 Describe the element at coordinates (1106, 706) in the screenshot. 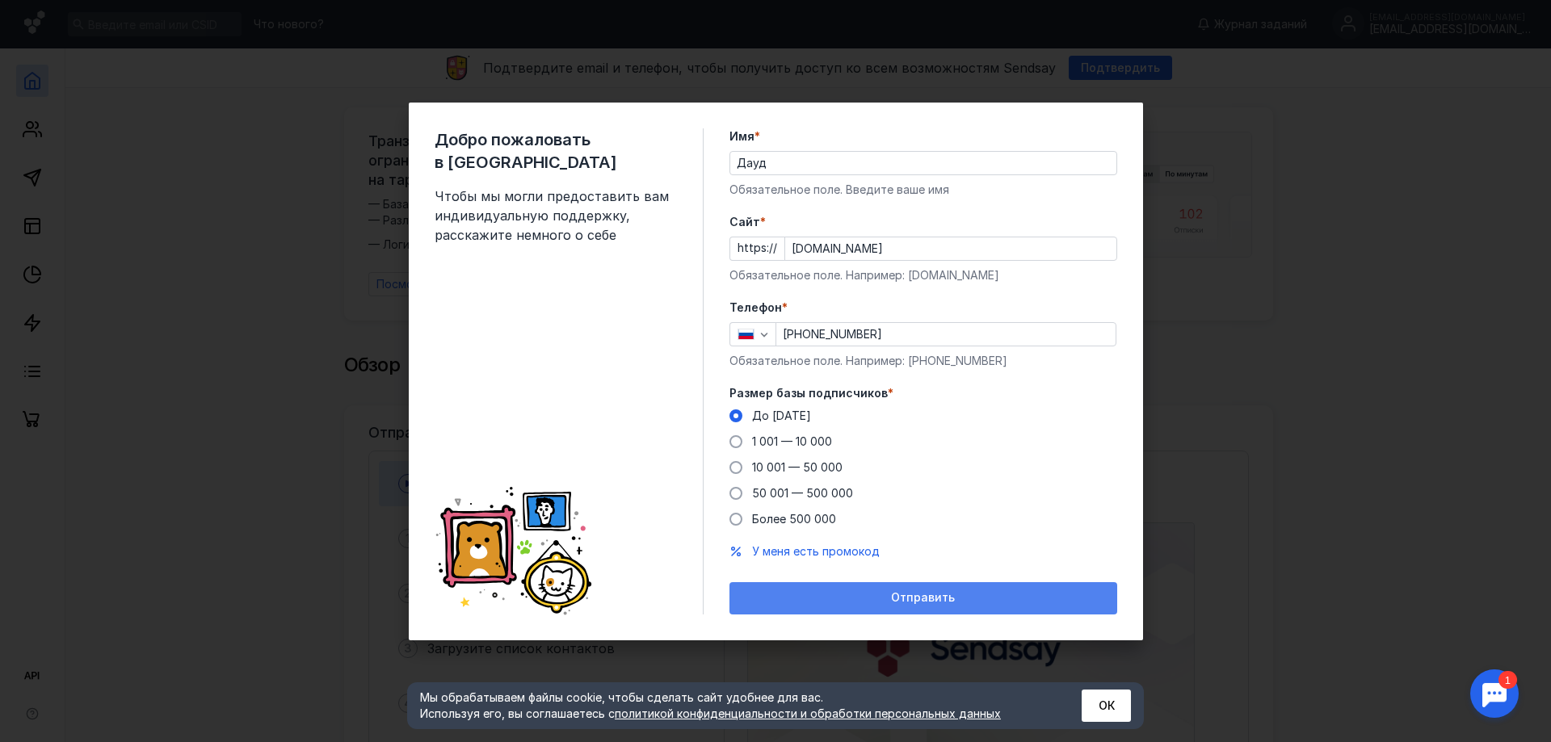

I see `button: ОК` at that location.